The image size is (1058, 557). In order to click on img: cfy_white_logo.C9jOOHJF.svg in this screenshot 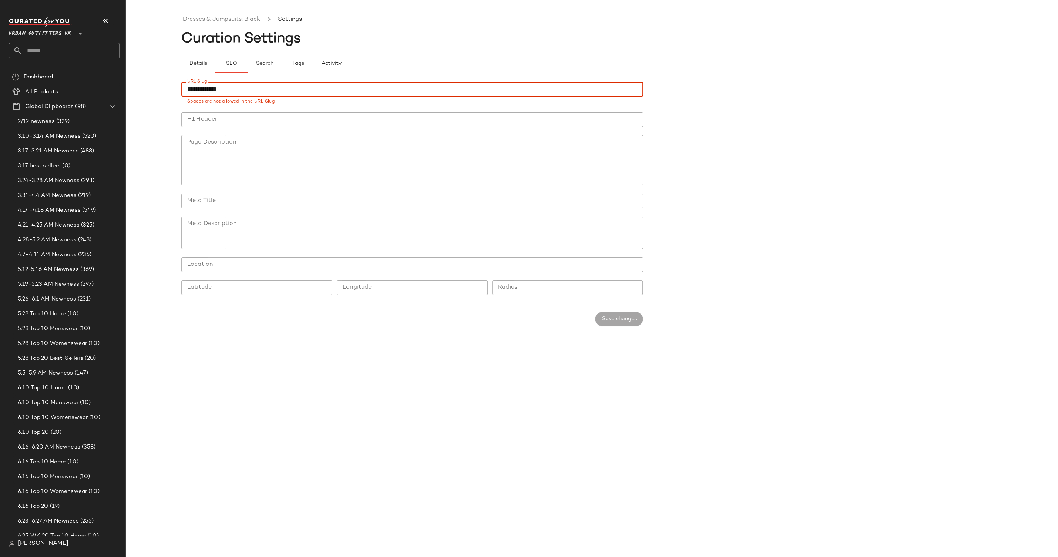, I will do `click(40, 22)`.